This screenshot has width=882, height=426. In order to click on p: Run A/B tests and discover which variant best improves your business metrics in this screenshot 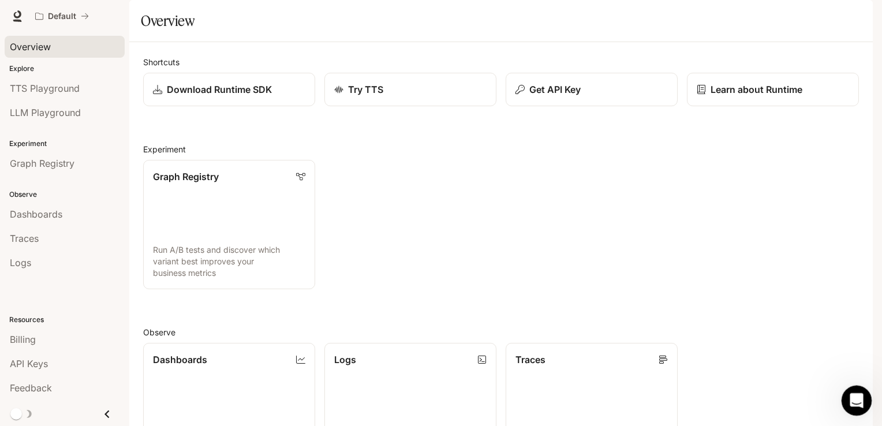, I will do `click(229, 261)`.